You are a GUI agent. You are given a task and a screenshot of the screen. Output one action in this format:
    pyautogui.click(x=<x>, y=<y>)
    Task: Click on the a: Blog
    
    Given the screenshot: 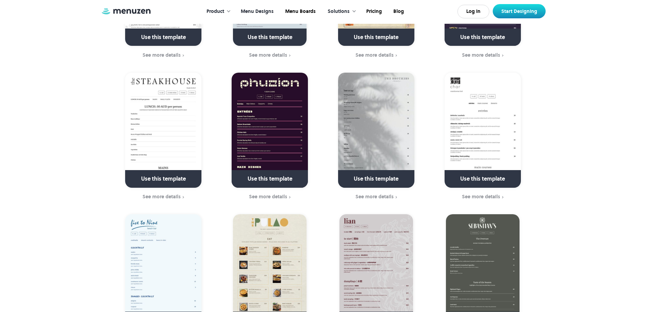 What is the action you would take?
    pyautogui.click(x=398, y=12)
    